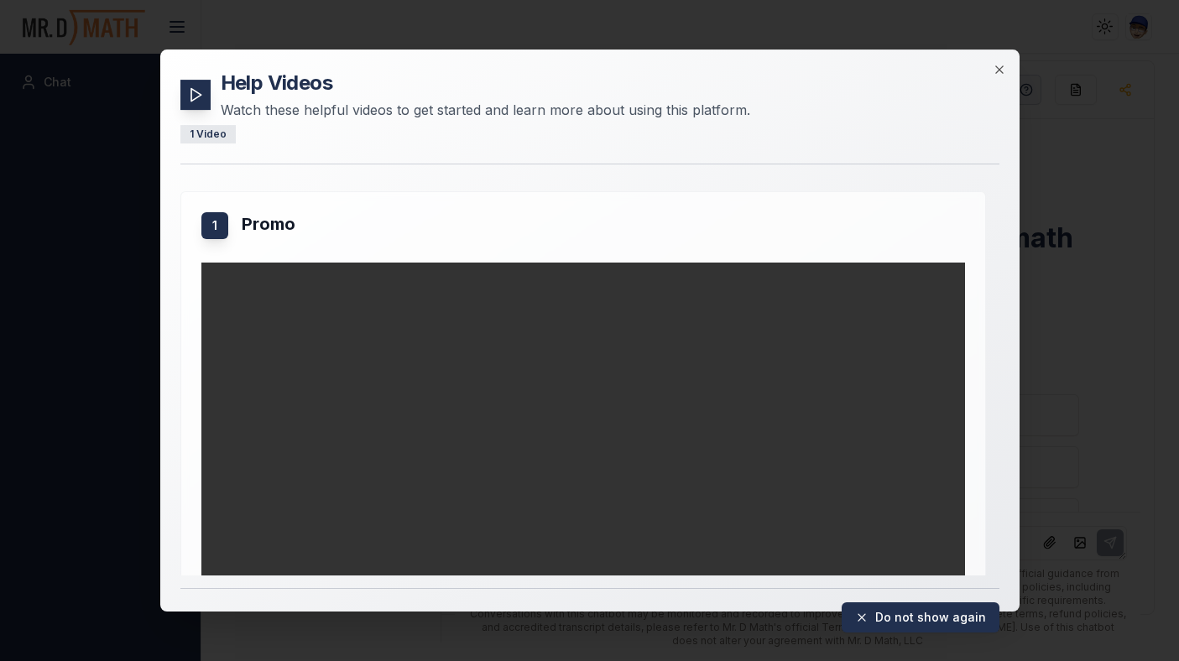 The image size is (1179, 661). Describe the element at coordinates (603, 224) in the screenshot. I see `h3: Promo` at that location.